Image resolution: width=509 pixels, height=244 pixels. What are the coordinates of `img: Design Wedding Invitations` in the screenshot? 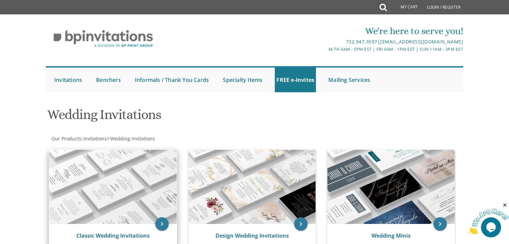 It's located at (252, 187).